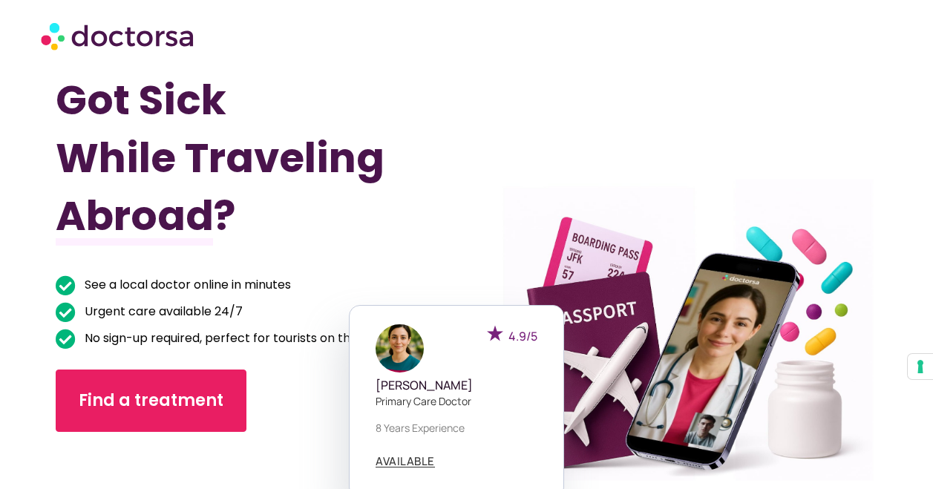 This screenshot has height=489, width=933. What do you see at coordinates (921, 367) in the screenshot?
I see `button: Your consent preferences for tracking technologies` at bounding box center [921, 367].